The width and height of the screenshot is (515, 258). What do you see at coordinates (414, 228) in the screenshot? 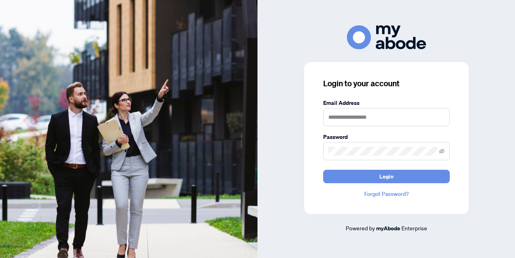
I see `span: Enterprise` at bounding box center [414, 228].